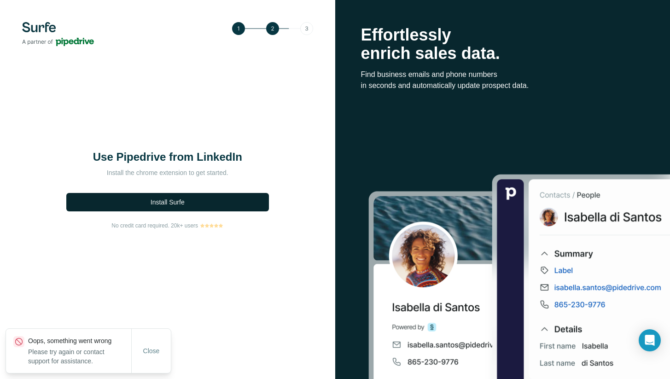 Image resolution: width=670 pixels, height=379 pixels. What do you see at coordinates (650, 340) in the screenshot?
I see `div: Open Intercom Messenger` at bounding box center [650, 340].